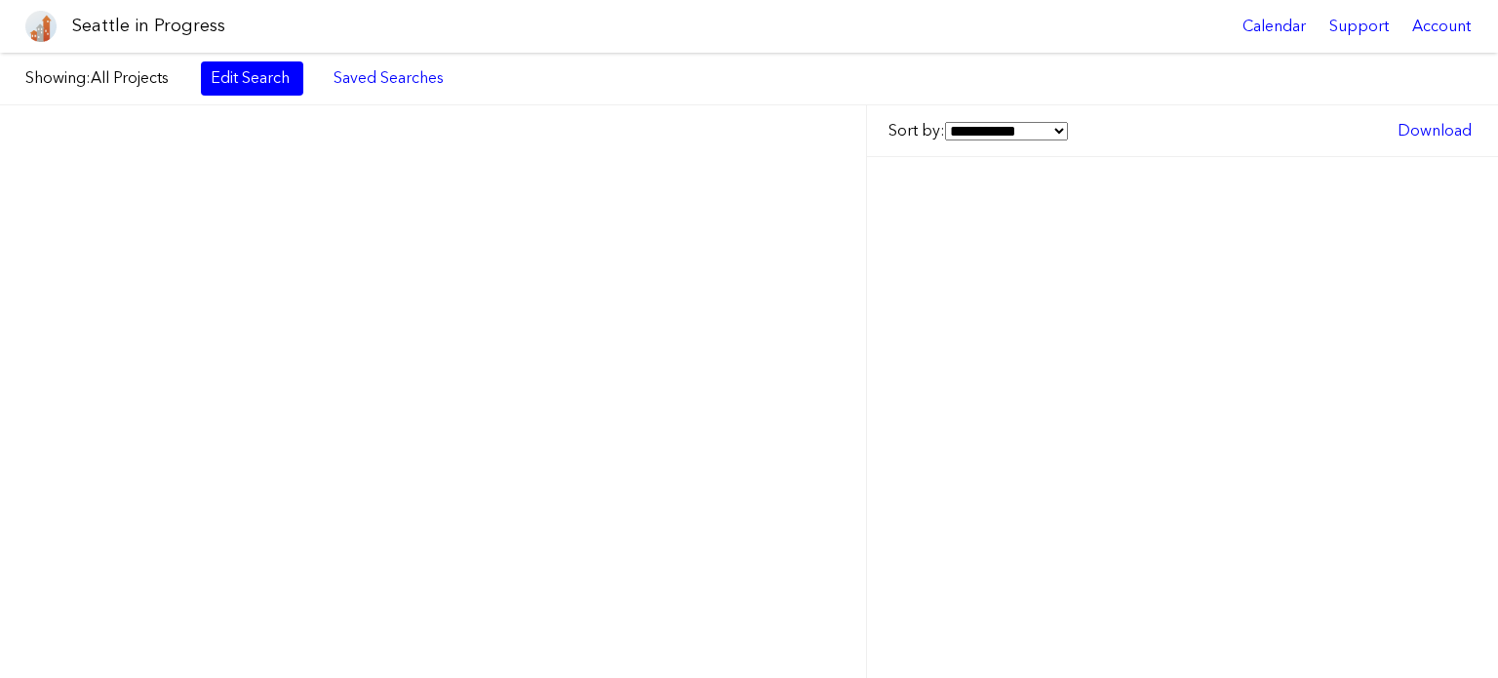 The image size is (1498, 678). I want to click on img: favicon-96x96.png, so click(41, 26).